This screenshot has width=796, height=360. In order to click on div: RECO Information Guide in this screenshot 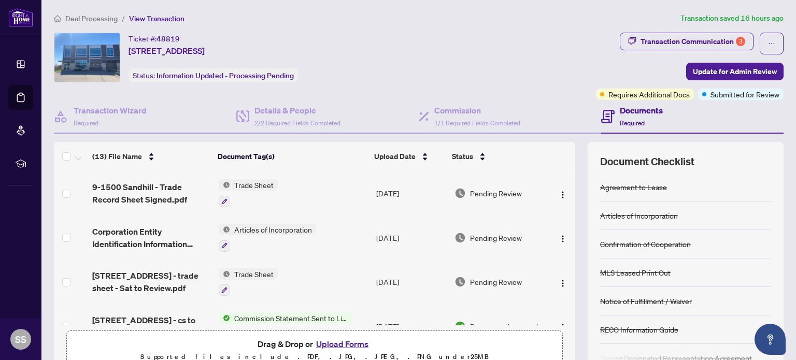, I will do `click(639, 330)`.